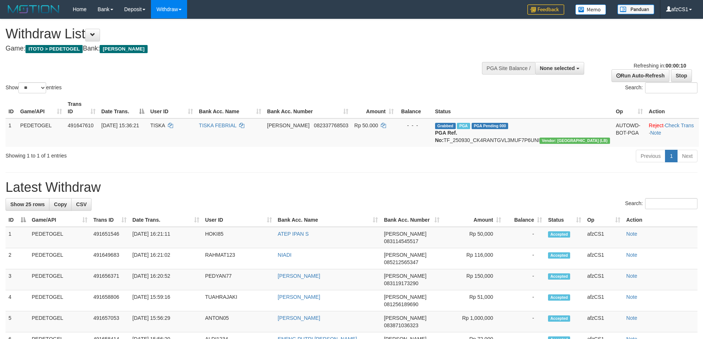 Image resolution: width=703 pixels, height=339 pixels. Describe the element at coordinates (238, 322) in the screenshot. I see `td: ANTON05` at that location.